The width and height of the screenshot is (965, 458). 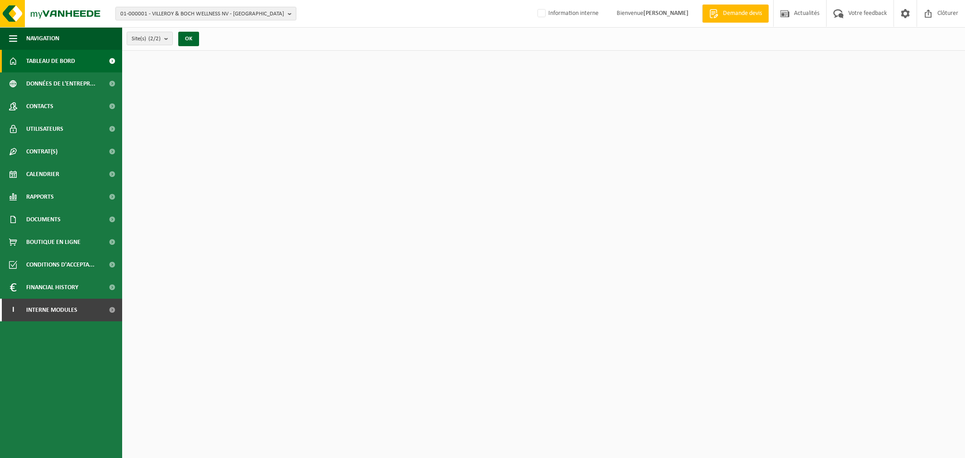 What do you see at coordinates (742, 14) in the screenshot?
I see `span: Demande devis` at bounding box center [742, 14].